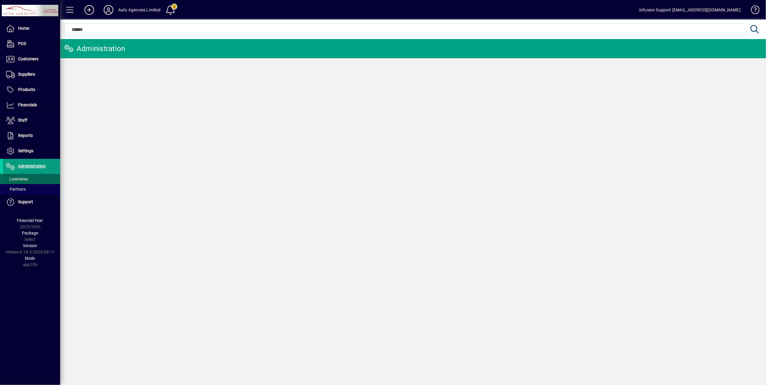 The width and height of the screenshot is (766, 385). What do you see at coordinates (139, 10) in the screenshot?
I see `div: Auto Agencies Limited` at bounding box center [139, 10].